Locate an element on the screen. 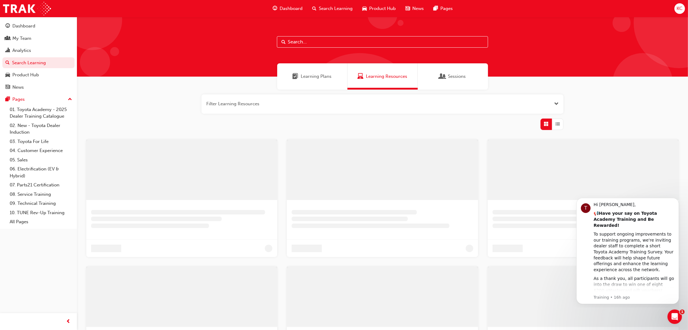  button: Open the filter is located at coordinates (556, 104).